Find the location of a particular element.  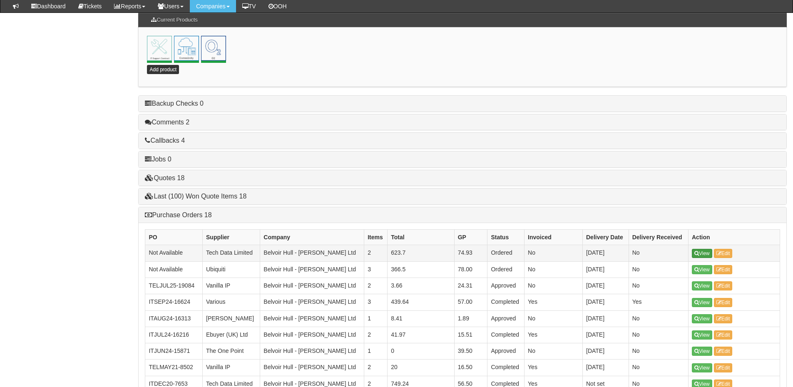

th: Delivery Date is located at coordinates (606, 237).